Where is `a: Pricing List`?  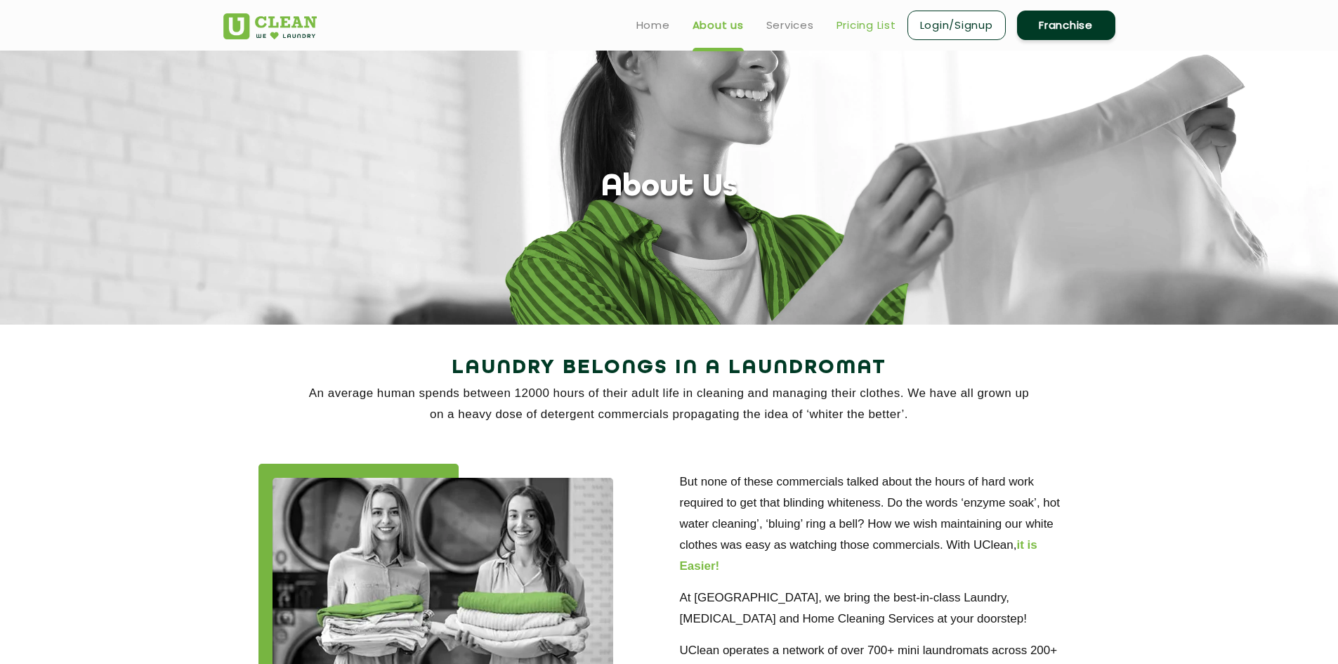
a: Pricing List is located at coordinates (866, 25).